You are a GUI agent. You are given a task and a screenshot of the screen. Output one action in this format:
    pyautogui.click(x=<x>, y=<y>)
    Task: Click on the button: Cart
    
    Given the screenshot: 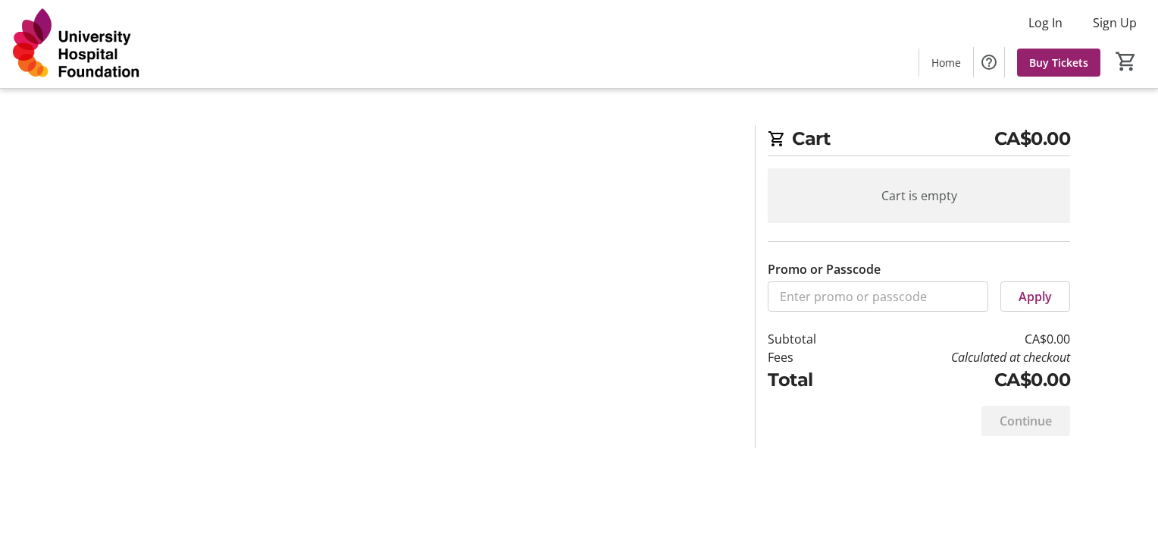 What is the action you would take?
    pyautogui.click(x=1126, y=61)
    